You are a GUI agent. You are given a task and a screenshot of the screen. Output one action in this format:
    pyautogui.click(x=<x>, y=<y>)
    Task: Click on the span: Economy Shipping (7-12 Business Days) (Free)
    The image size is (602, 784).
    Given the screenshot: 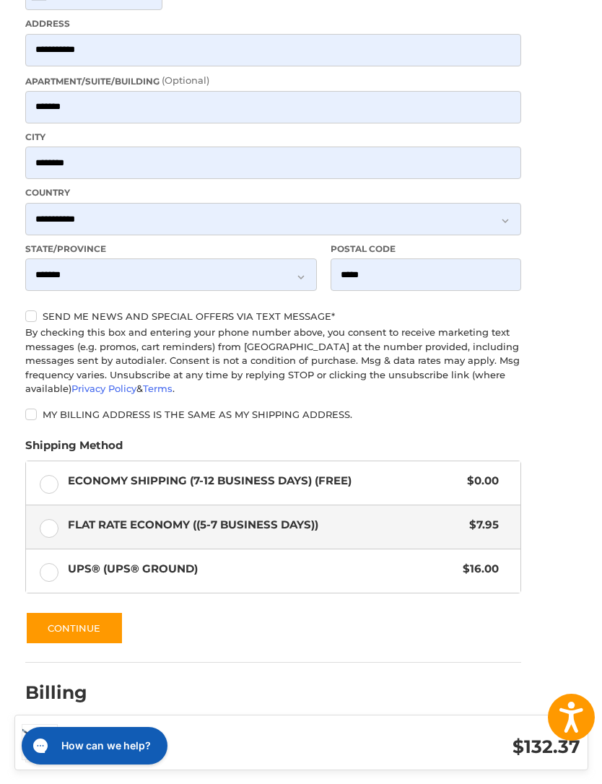 What is the action you would take?
    pyautogui.click(x=264, y=481)
    